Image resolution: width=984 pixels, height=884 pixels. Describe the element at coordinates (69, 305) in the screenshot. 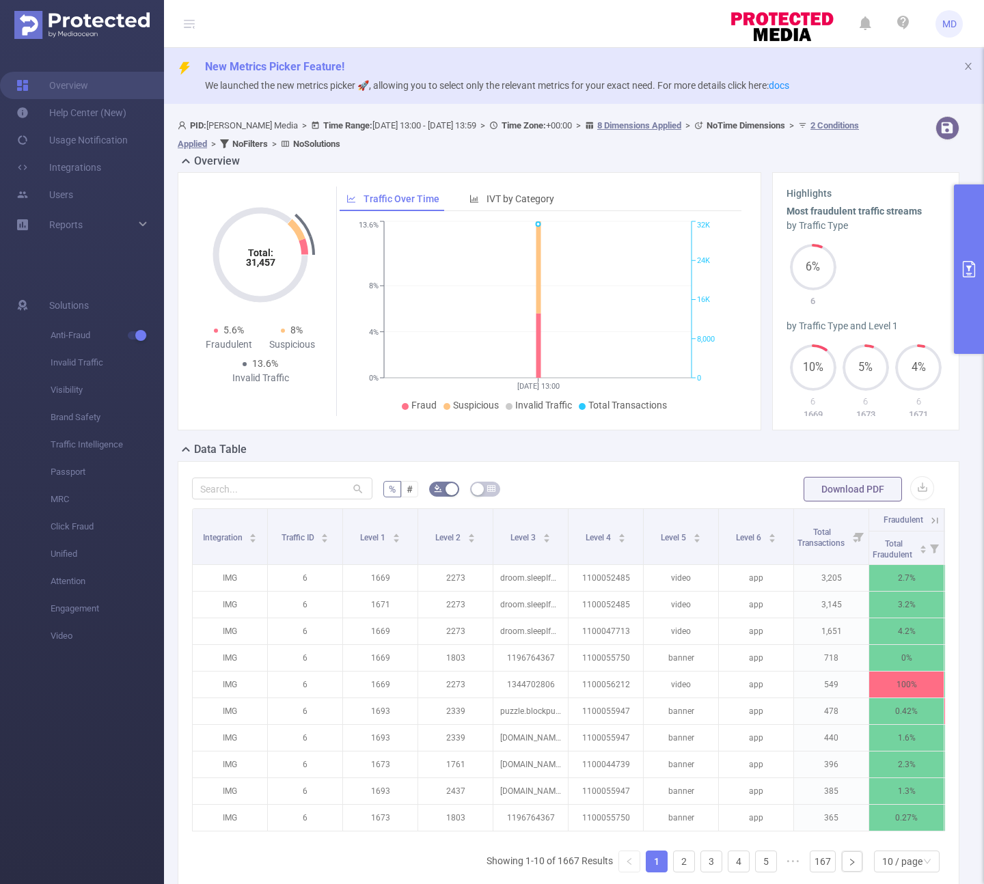

I see `span: Solutions` at that location.